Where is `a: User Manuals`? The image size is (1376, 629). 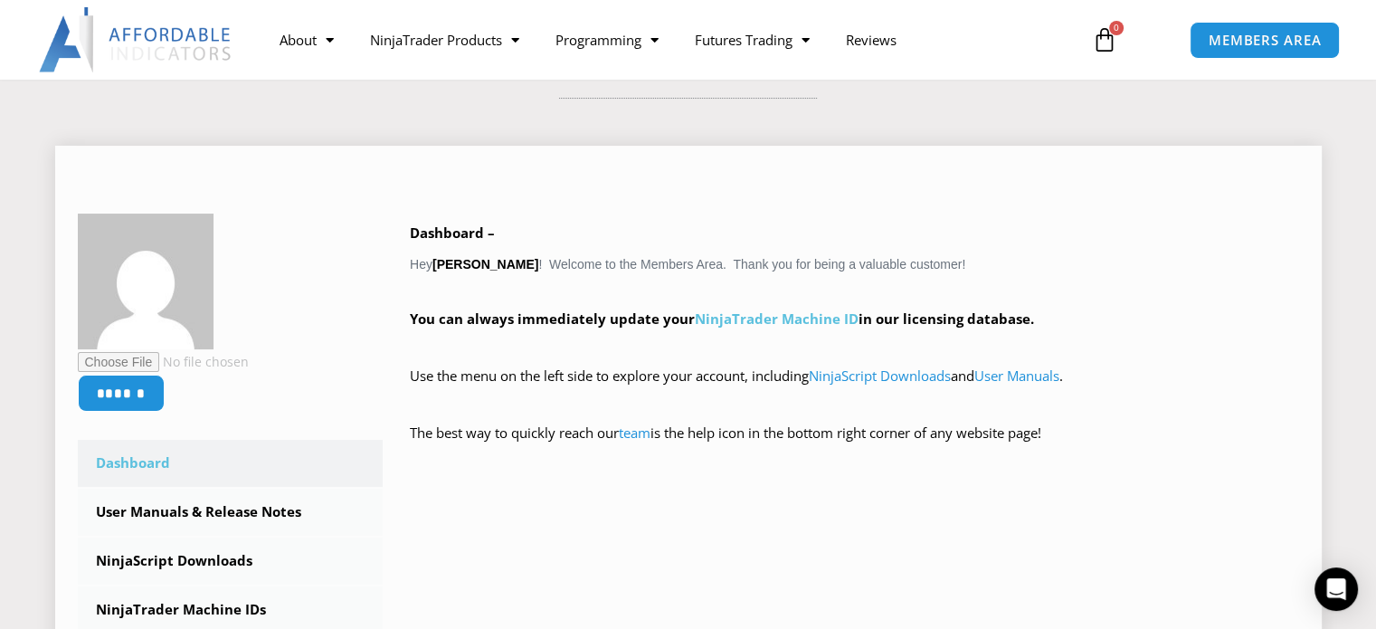
a: User Manuals is located at coordinates (1017, 375).